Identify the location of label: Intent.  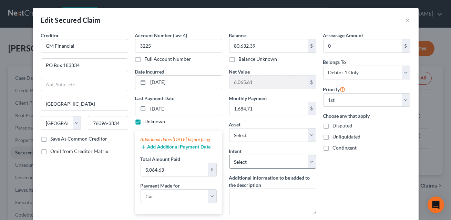
(236, 151).